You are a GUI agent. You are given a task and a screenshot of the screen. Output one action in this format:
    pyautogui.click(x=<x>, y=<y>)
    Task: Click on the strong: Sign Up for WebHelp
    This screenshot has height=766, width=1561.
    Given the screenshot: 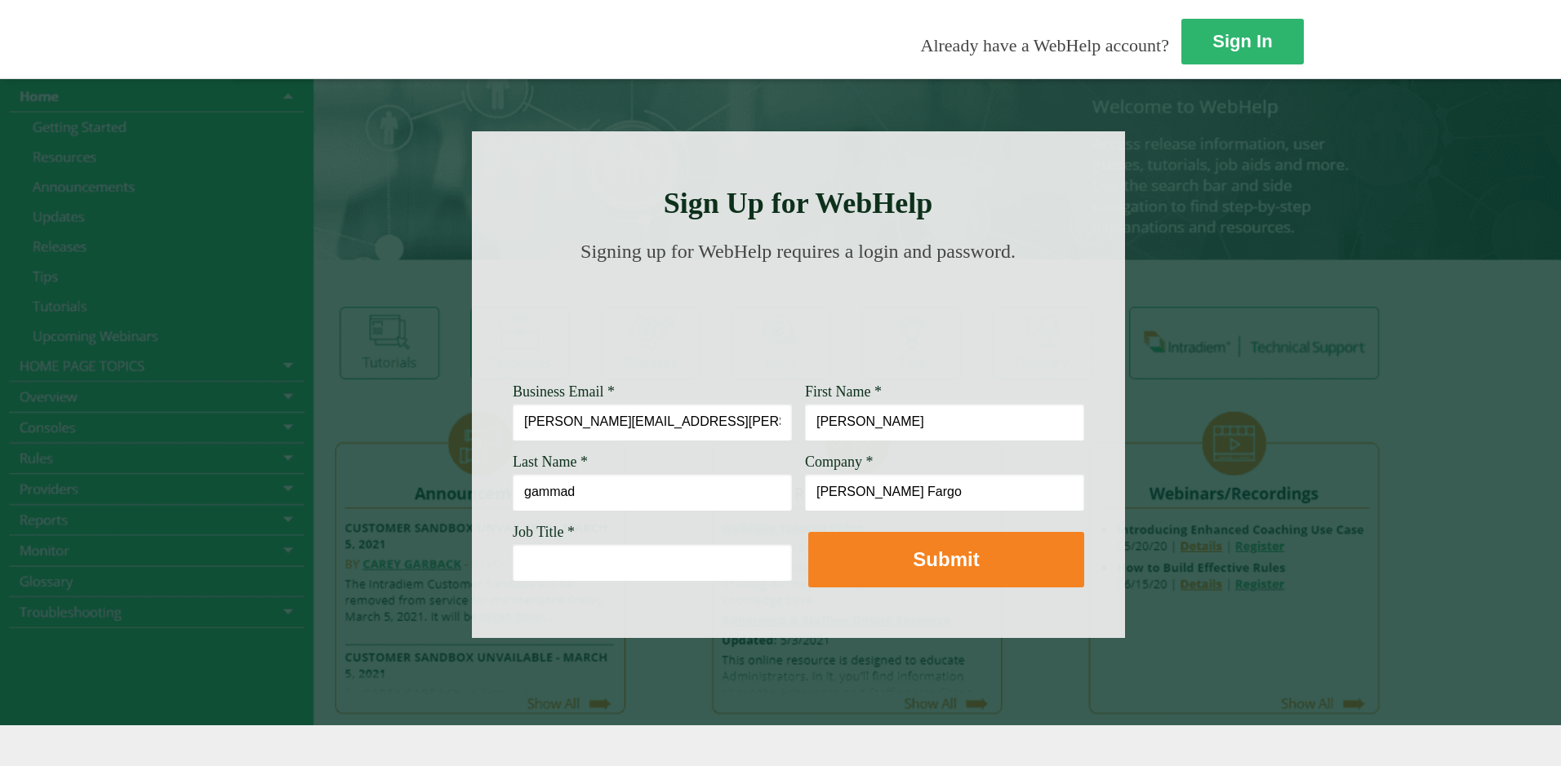 What is the action you would take?
    pyautogui.click(x=798, y=203)
    